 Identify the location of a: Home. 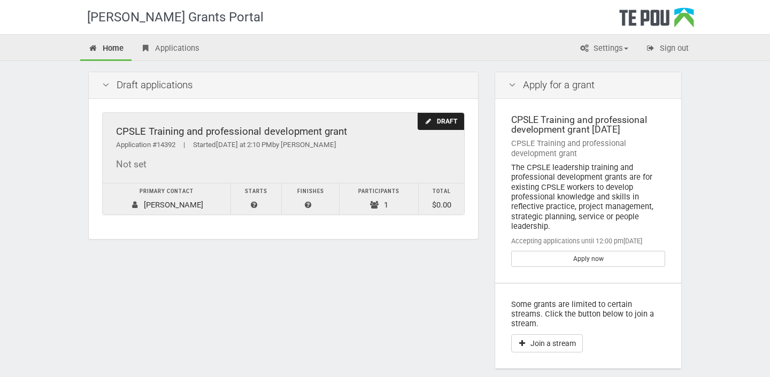
(106, 49).